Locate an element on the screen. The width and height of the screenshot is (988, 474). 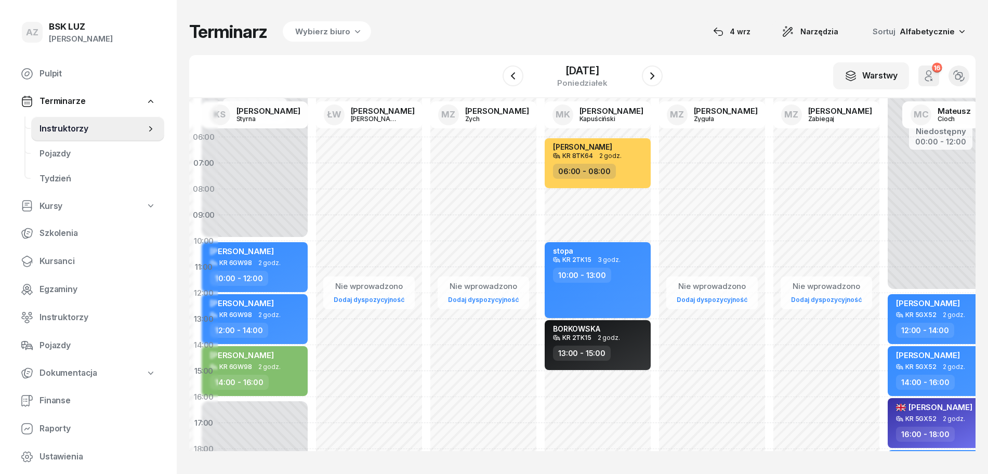
span: 3 godz. is located at coordinates (609, 260).